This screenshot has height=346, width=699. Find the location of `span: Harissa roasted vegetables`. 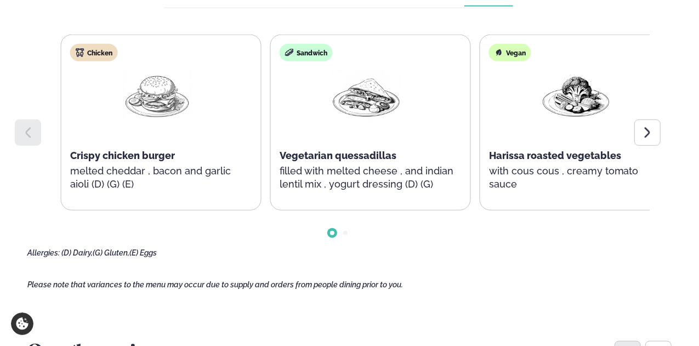

span: Harissa roasted vegetables is located at coordinates (555, 155).